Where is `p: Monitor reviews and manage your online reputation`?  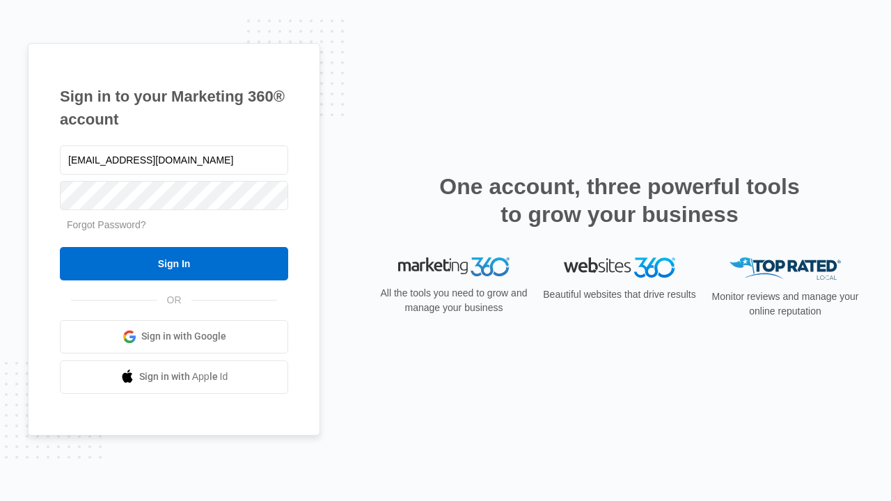
p: Monitor reviews and manage your online reputation is located at coordinates (785, 304).